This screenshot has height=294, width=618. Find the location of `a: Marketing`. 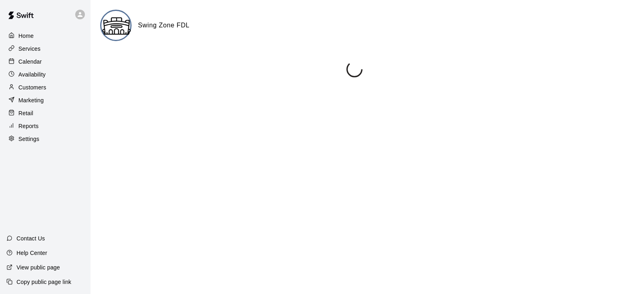

a: Marketing is located at coordinates (45, 100).